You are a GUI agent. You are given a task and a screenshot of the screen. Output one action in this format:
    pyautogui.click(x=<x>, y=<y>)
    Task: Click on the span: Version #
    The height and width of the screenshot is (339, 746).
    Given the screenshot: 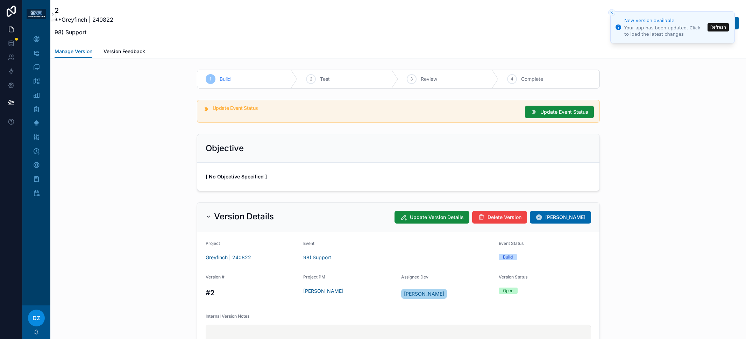 What is the action you would take?
    pyautogui.click(x=215, y=277)
    